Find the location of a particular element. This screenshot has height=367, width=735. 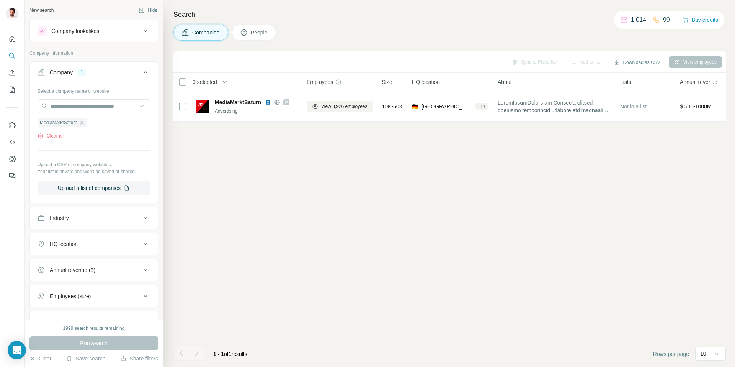

button: Dashboard is located at coordinates (12, 159).